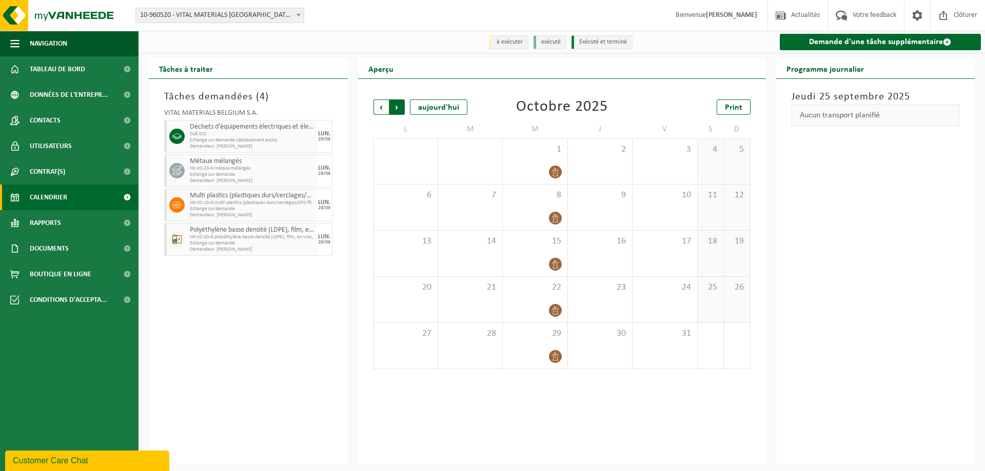 The width and height of the screenshot is (985, 471). I want to click on div: aujourd'hui, so click(438, 107).